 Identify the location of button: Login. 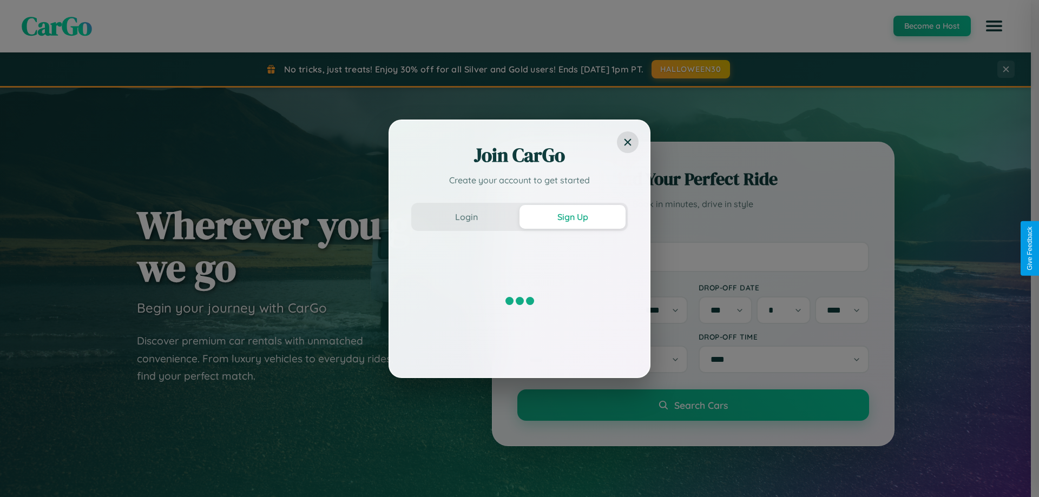
(466, 217).